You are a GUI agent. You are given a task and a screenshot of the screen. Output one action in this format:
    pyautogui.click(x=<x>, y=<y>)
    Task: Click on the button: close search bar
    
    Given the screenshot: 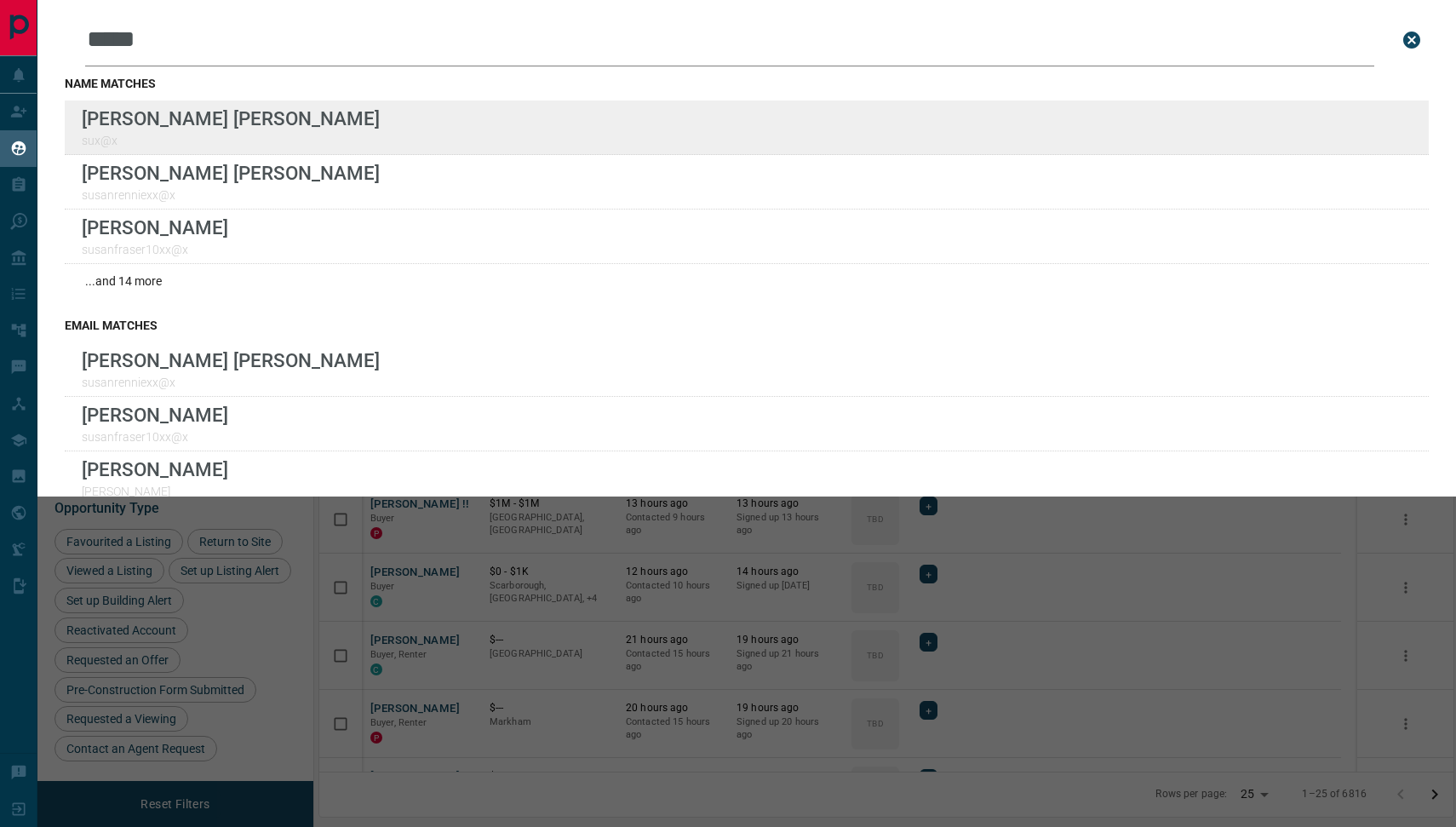 What is the action you would take?
    pyautogui.click(x=1412, y=40)
    